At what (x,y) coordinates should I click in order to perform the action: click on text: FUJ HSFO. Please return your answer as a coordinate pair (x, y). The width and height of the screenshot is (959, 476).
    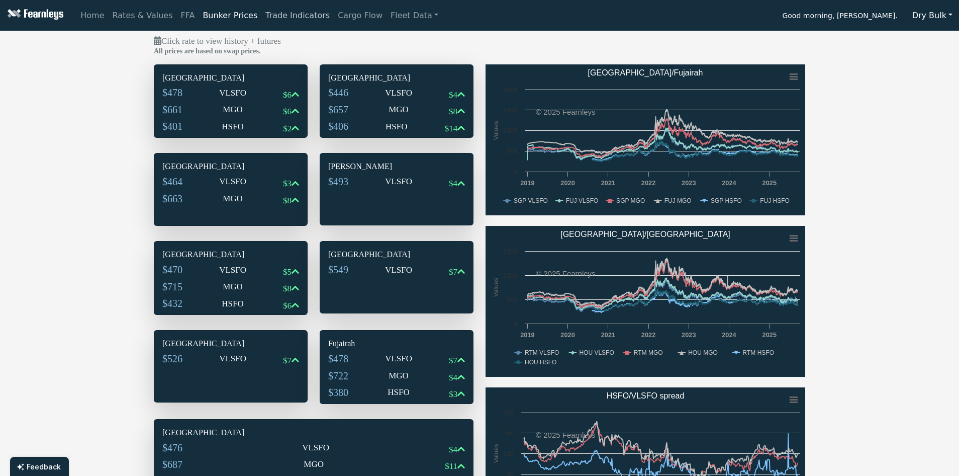
    Looking at the image, I should click on (775, 201).